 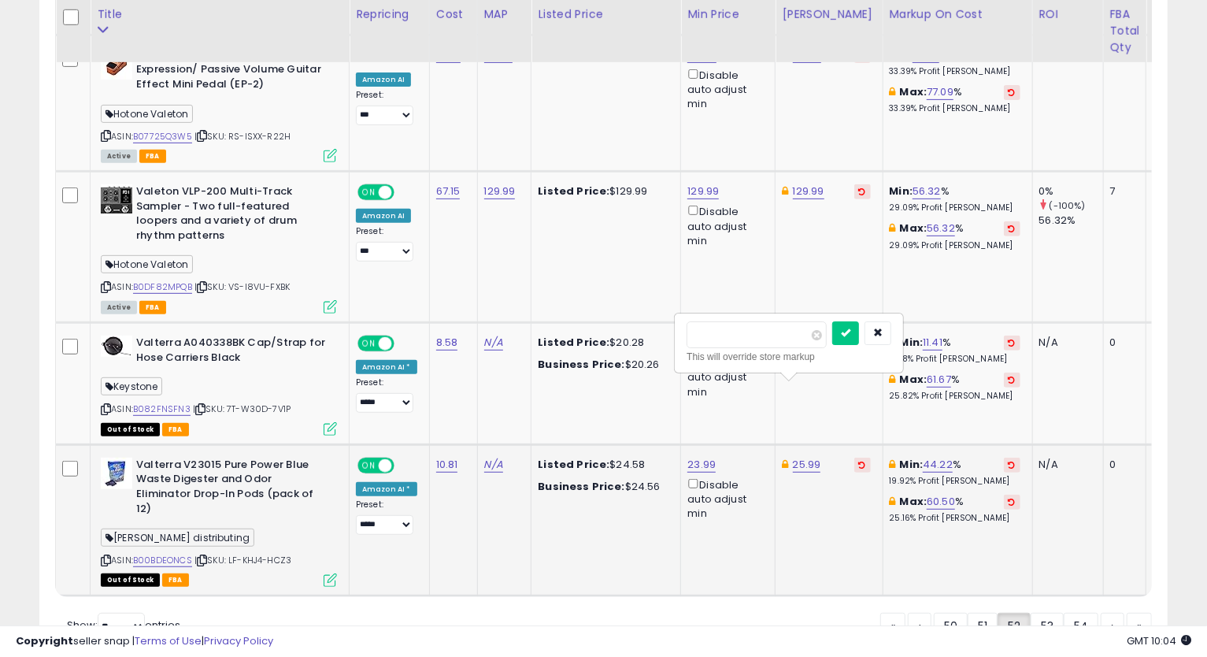 What do you see at coordinates (242, 287) in the screenshot?
I see `span: | SKU: VS-I8VU-FXBK` at bounding box center [242, 287].